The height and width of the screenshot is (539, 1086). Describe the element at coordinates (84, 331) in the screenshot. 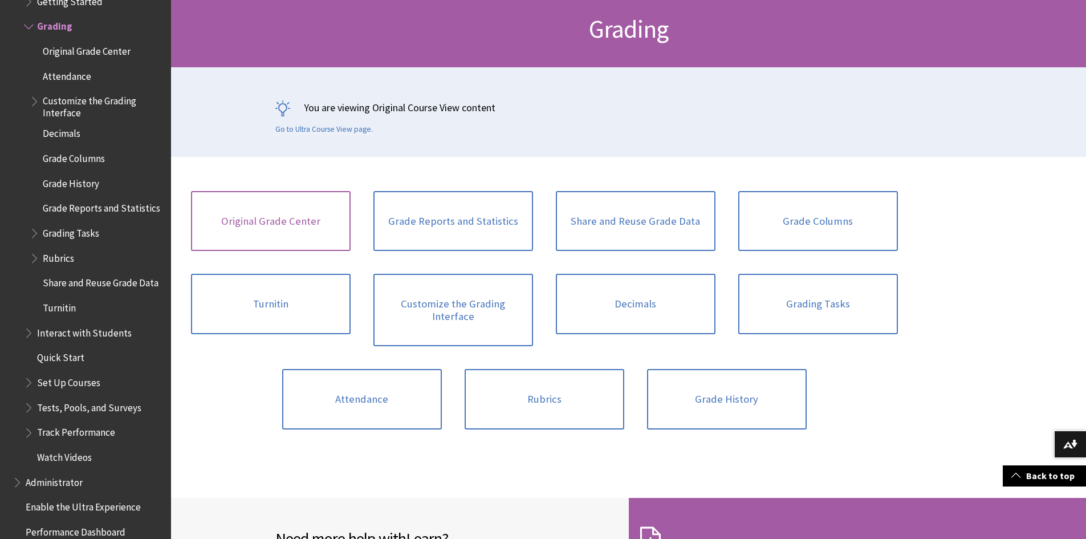

I see `span: Interact with Students` at that location.